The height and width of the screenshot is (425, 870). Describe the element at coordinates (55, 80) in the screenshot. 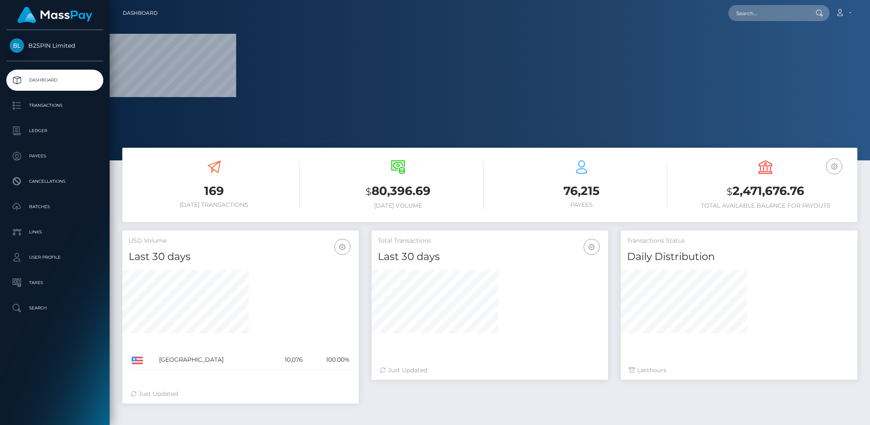

I see `p: Dashboard` at that location.